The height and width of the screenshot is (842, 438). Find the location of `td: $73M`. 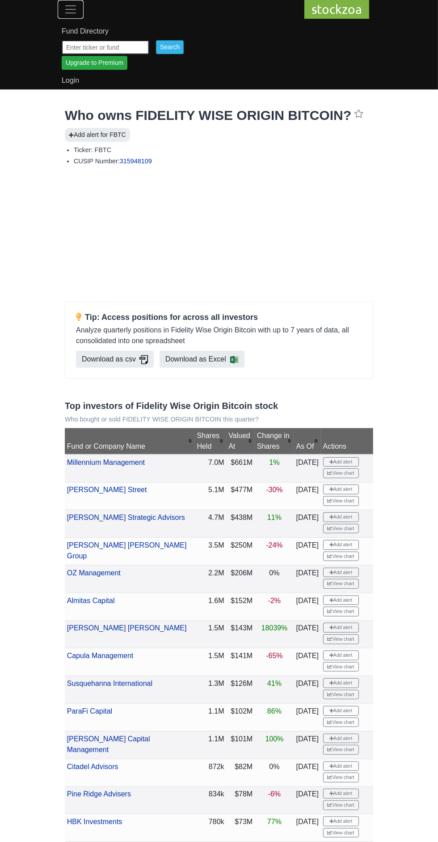

td: $73M is located at coordinates (241, 828).